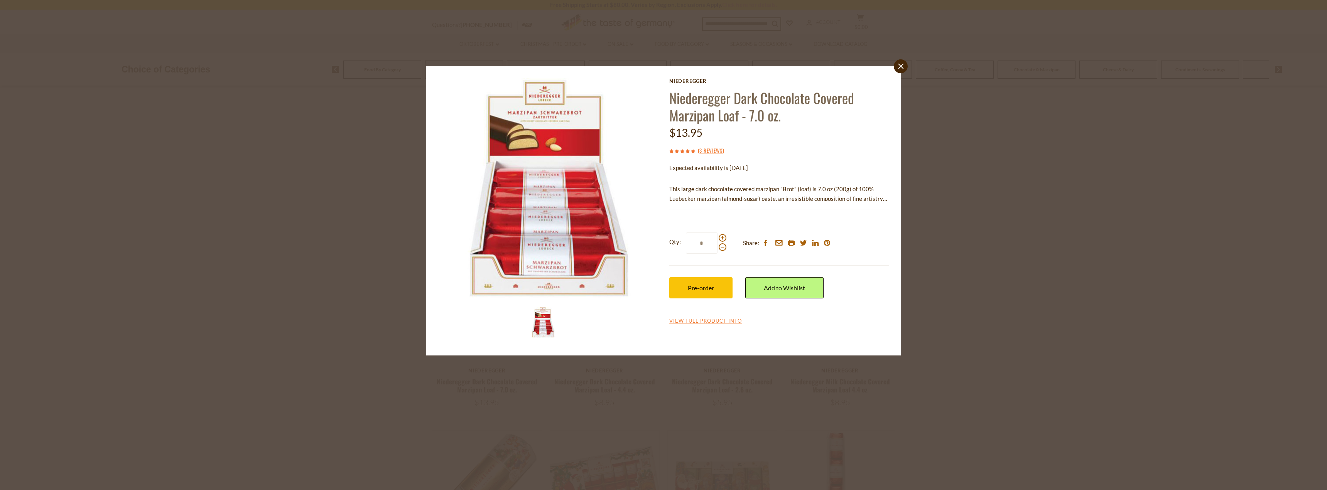 This screenshot has width=1327, height=490. I want to click on input: Qty:, so click(702, 243).